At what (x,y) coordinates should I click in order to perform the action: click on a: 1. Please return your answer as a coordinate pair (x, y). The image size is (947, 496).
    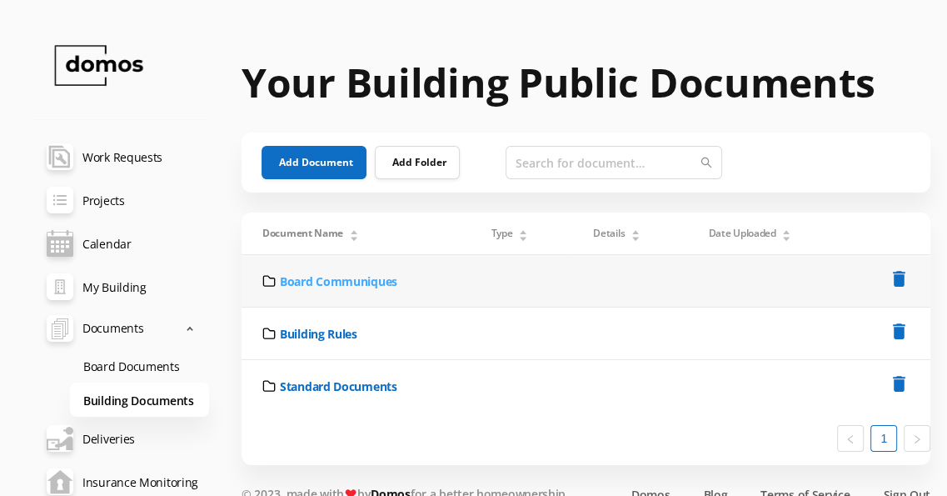
    Looking at the image, I should click on (884, 438).